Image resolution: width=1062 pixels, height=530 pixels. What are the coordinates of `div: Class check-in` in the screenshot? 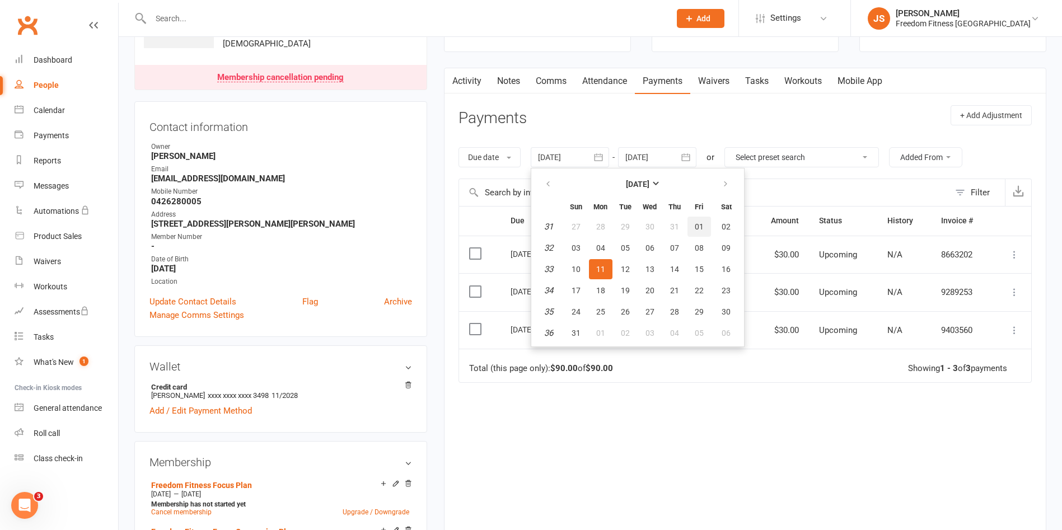 It's located at (58, 458).